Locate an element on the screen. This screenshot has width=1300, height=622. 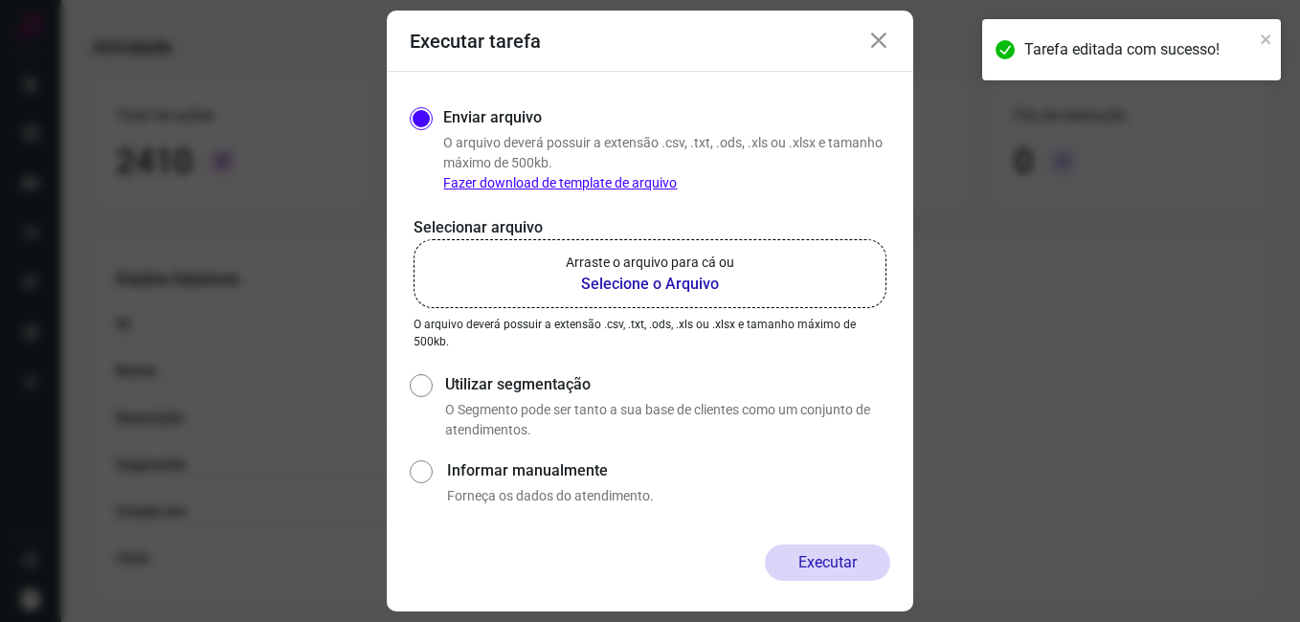
b: Selecione o Arquivo is located at coordinates (650, 284).